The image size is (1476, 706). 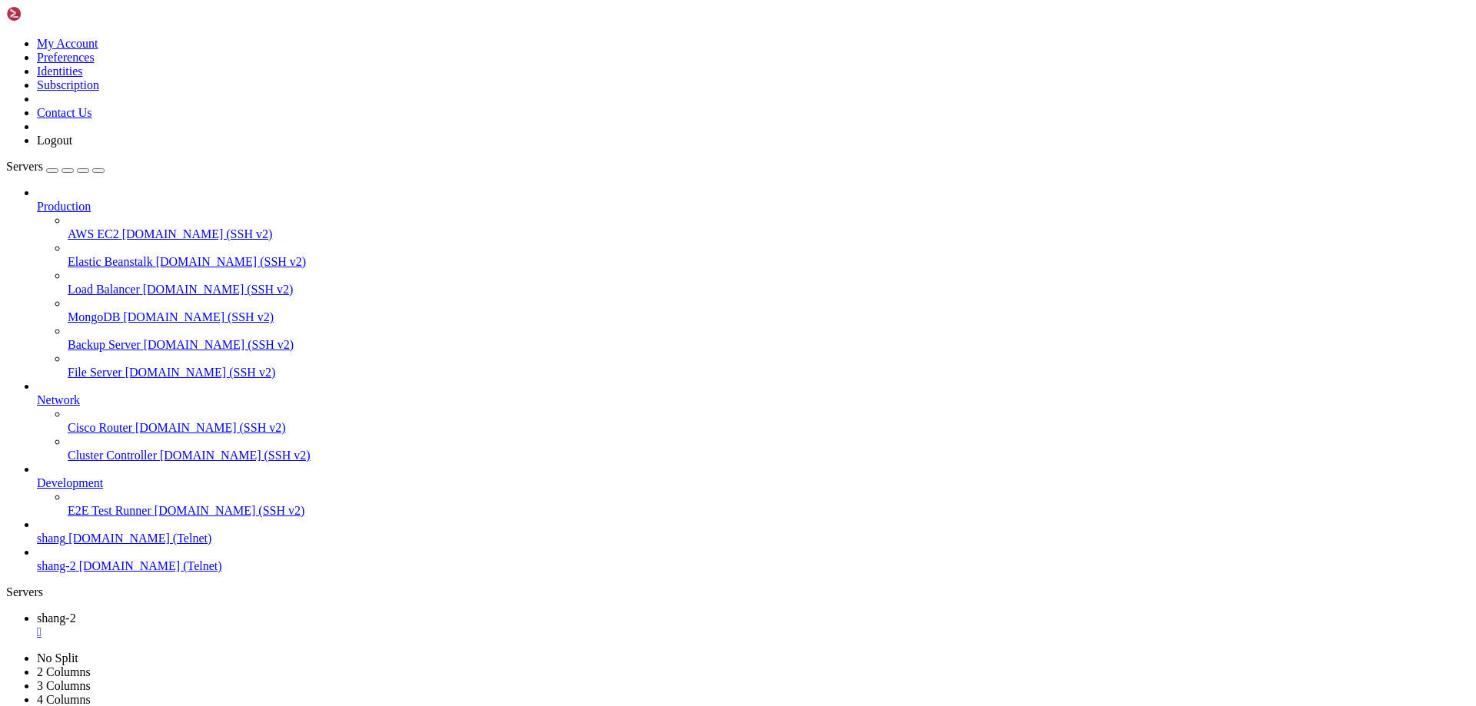 What do you see at coordinates (58, 400) in the screenshot?
I see `span: Network` at bounding box center [58, 400].